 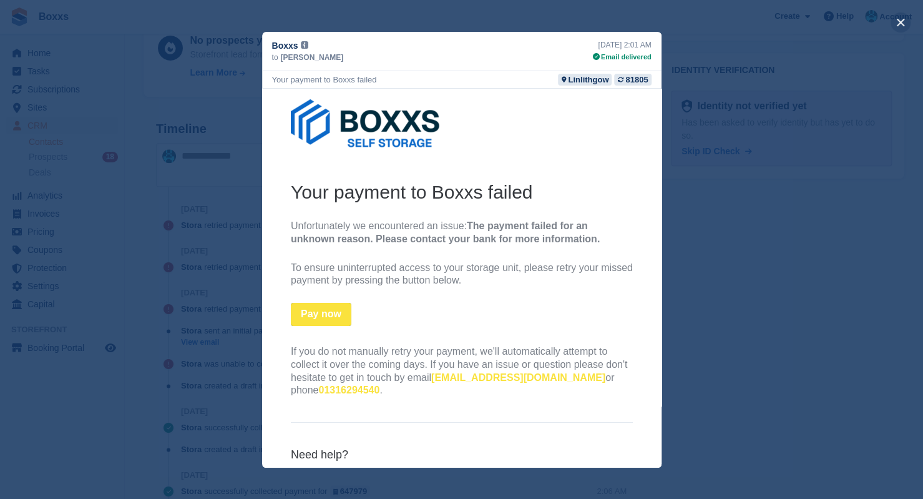 I want to click on span: Boxxs, so click(x=285, y=46).